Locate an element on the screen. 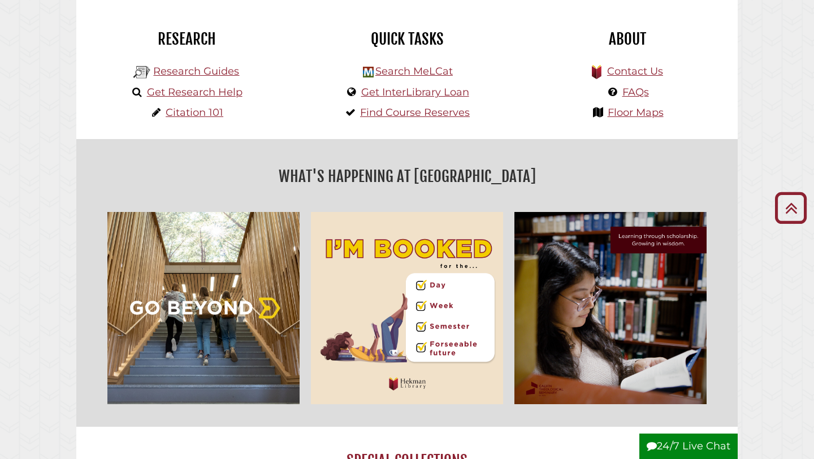 Image resolution: width=814 pixels, height=459 pixels. a: Search MeLCat is located at coordinates (414, 71).